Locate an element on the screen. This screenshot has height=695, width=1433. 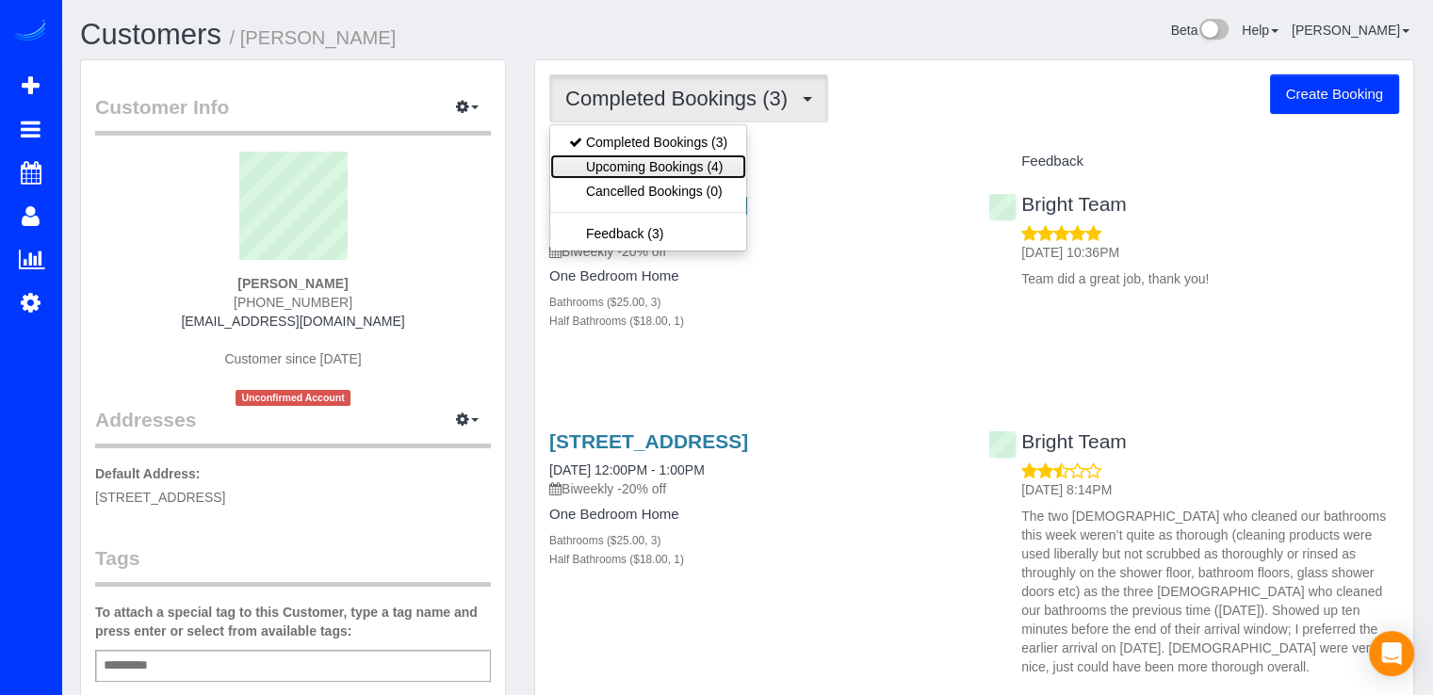
a: Feedback (3) is located at coordinates (648, 234).